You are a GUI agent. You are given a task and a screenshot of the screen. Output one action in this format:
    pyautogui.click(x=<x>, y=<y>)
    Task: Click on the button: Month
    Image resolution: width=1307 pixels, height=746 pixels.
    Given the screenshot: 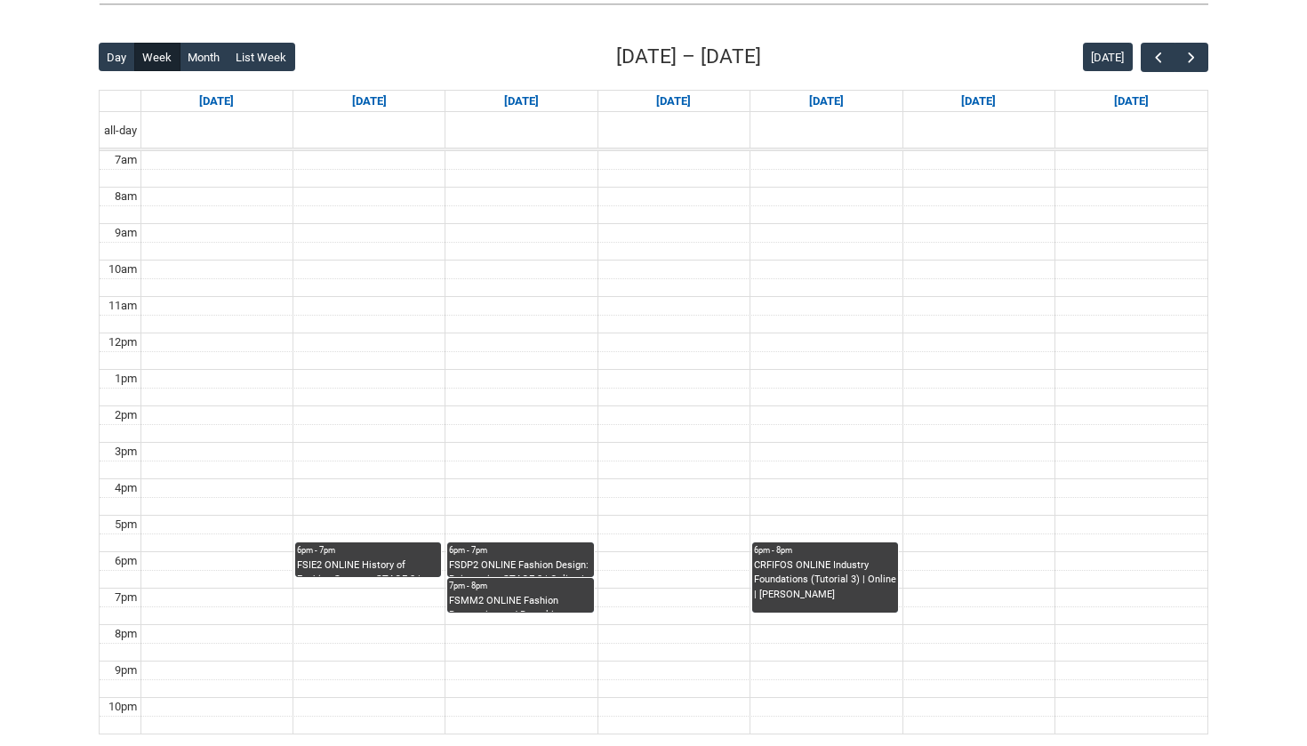 What is the action you would take?
    pyautogui.click(x=204, y=57)
    